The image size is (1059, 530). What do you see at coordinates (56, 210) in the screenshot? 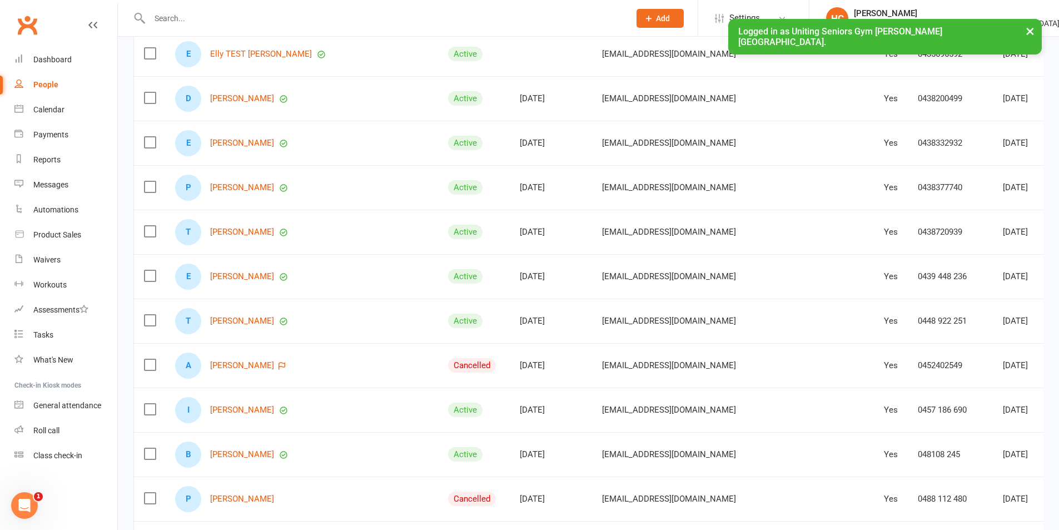
I see `div: Automations` at bounding box center [56, 210].